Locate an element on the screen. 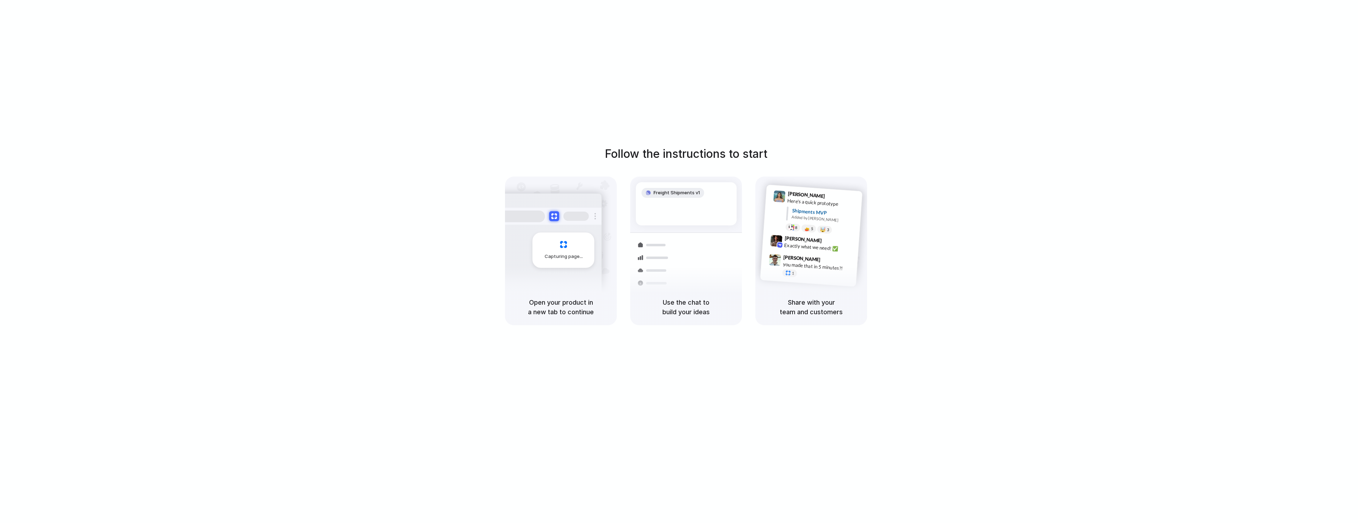  span: 9:41 AM is located at coordinates (834, 197).